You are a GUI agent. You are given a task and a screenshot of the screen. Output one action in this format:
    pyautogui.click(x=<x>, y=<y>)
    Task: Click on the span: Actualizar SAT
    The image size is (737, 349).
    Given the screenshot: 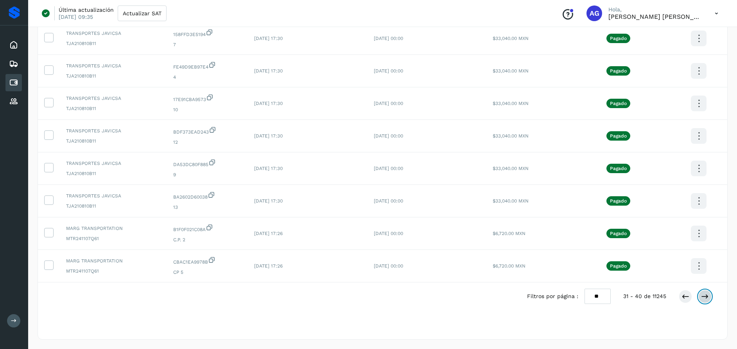 What is the action you would take?
    pyautogui.click(x=142, y=13)
    